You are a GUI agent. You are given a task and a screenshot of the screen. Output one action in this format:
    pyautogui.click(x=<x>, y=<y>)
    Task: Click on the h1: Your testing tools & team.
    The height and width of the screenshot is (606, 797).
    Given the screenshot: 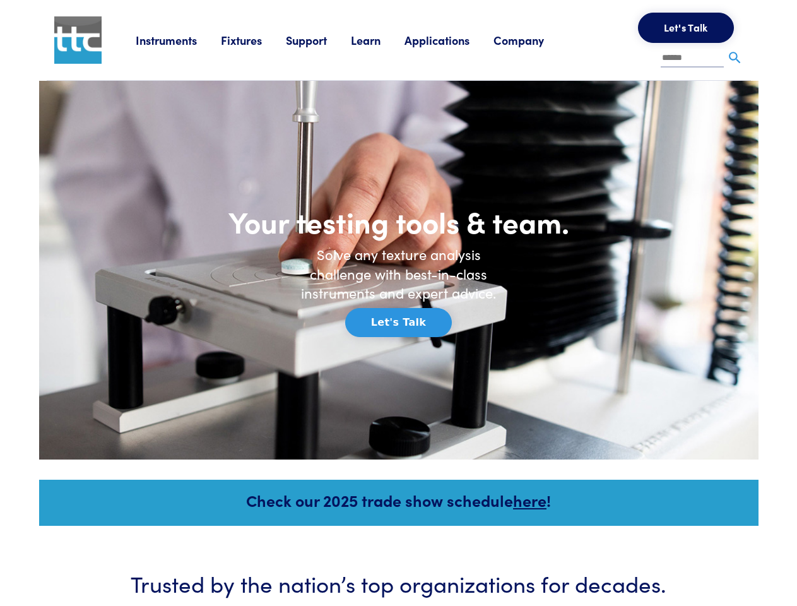 What is the action you would take?
    pyautogui.click(x=399, y=222)
    